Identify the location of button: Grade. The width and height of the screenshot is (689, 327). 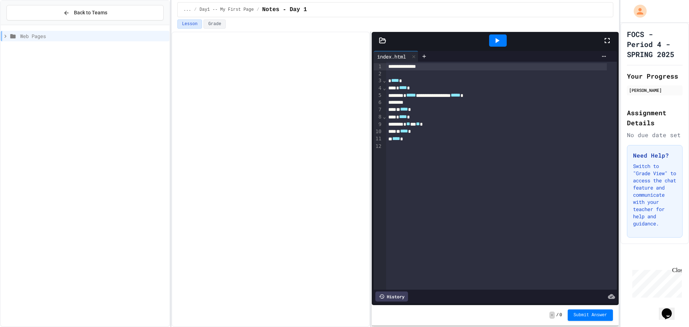
(215, 24).